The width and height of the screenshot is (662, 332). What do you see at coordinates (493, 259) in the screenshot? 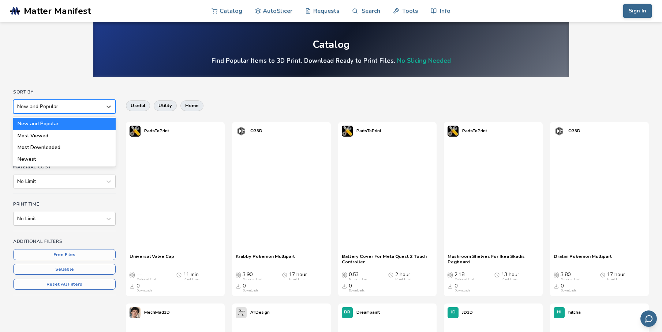
I see `span: Mushroom Shelves For Ikea Skadis Pegboard` at bounding box center [493, 259].